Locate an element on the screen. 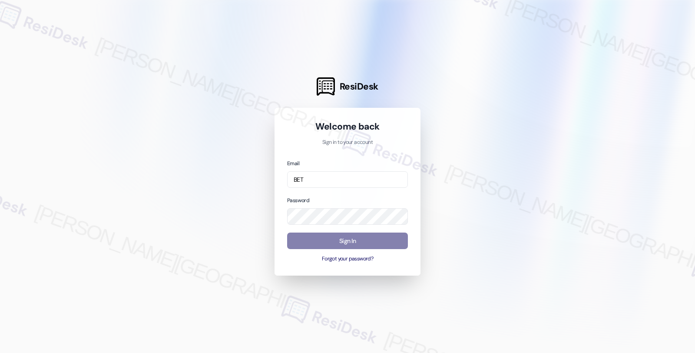 This screenshot has height=353, width=695. img: ResiDesk Logo is located at coordinates (326, 86).